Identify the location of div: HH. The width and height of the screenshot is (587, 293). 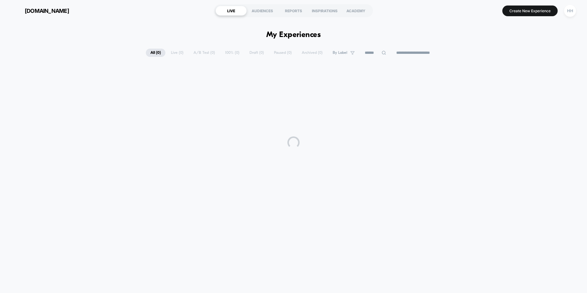
(570, 11).